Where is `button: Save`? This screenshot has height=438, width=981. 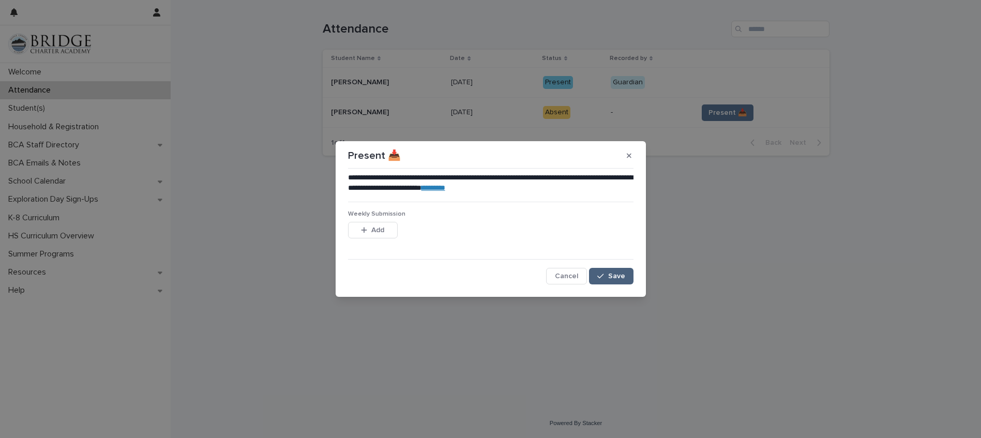 button: Save is located at coordinates (611, 276).